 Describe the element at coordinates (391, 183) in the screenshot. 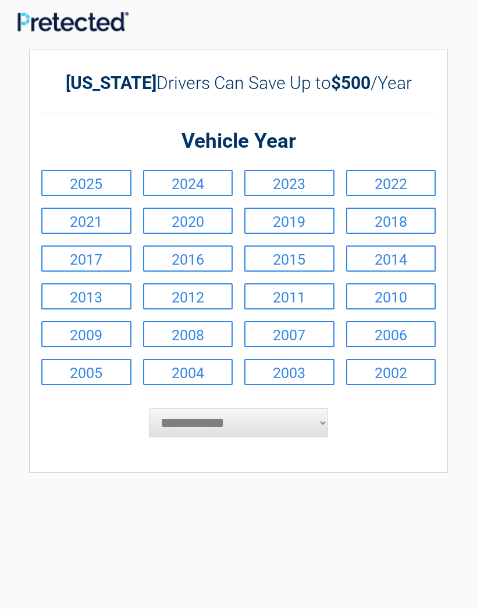

I see `a: 2022` at that location.